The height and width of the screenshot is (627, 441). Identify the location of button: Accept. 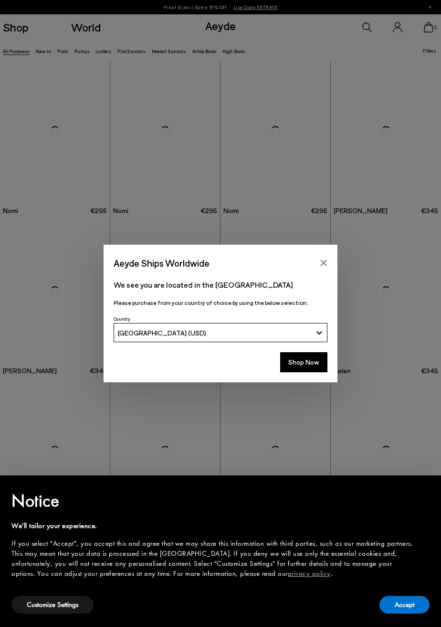
(405, 604).